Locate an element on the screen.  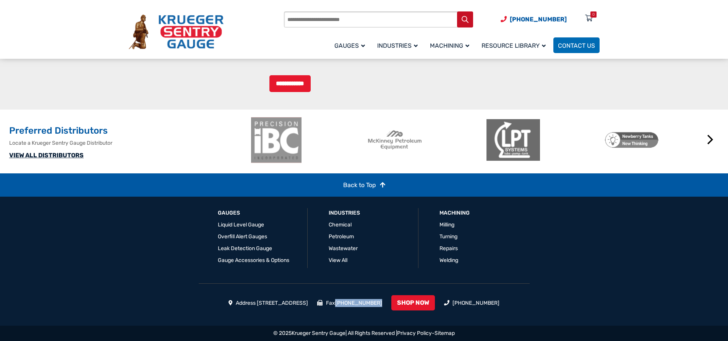
a: Liquid Level Gauge is located at coordinates (241, 225).